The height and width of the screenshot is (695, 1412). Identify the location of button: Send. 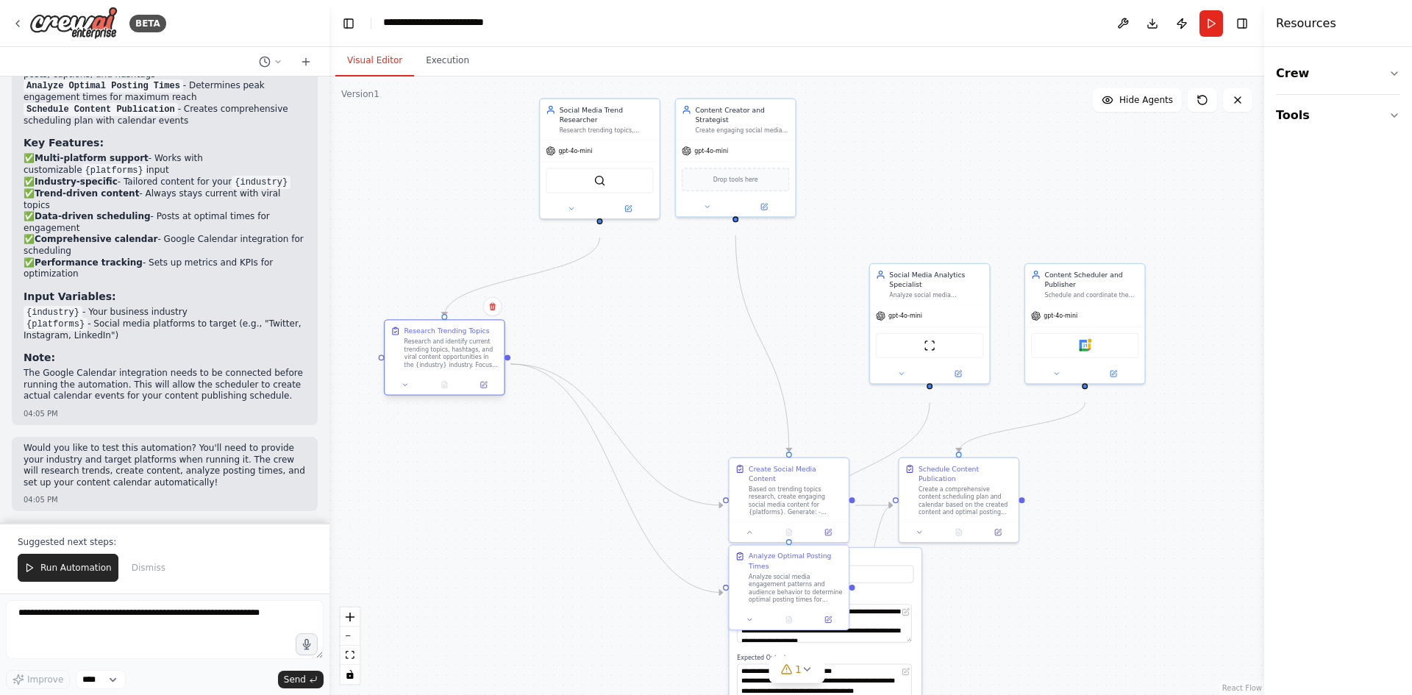
(301, 679).